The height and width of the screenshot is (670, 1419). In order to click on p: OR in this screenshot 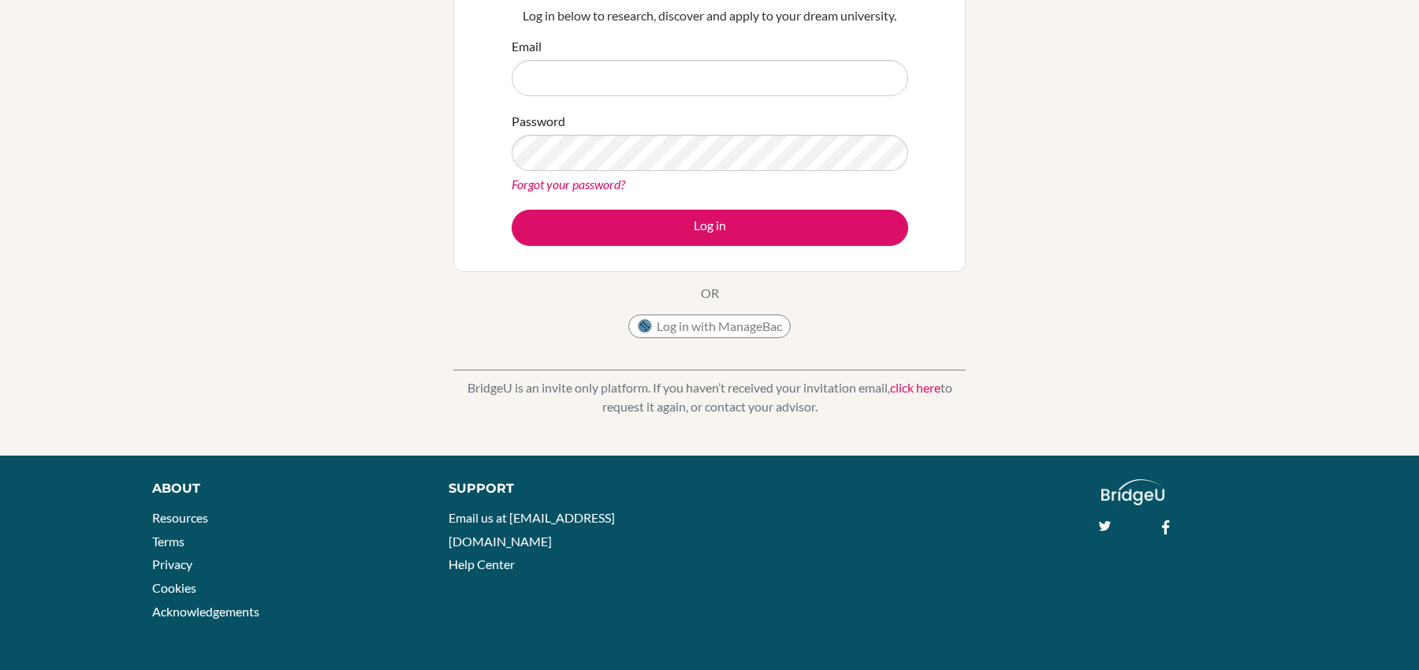, I will do `click(710, 293)`.